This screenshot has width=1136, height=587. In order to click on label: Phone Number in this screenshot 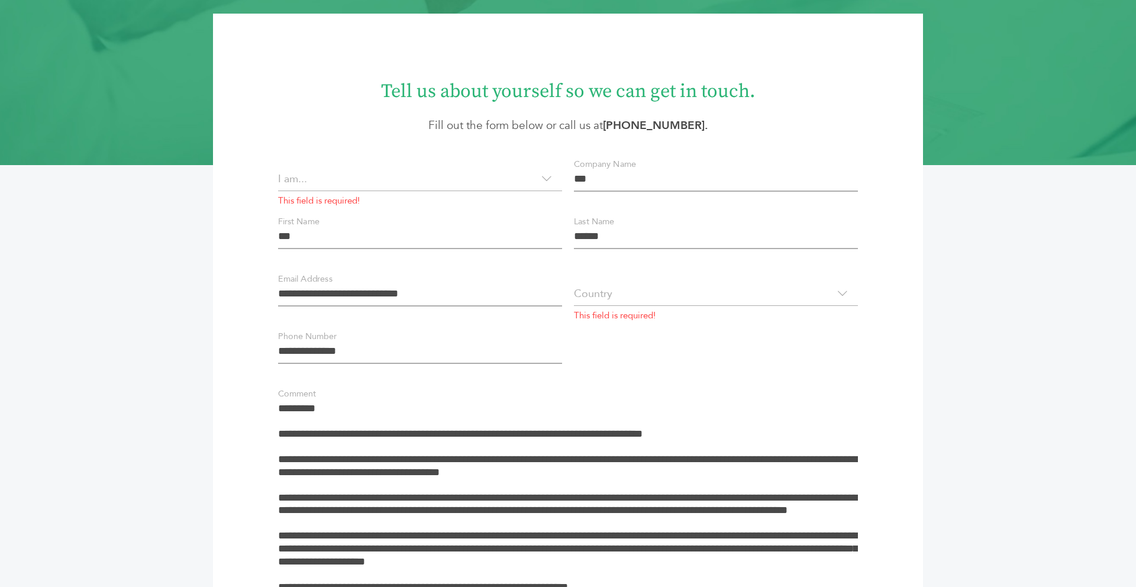, I will do `click(307, 337)`.